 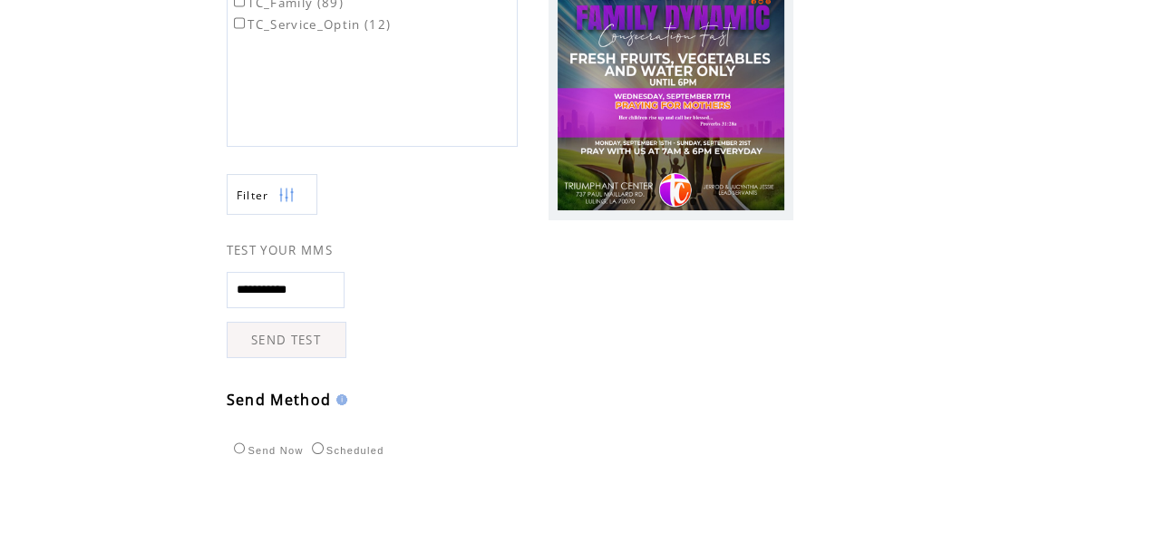 What do you see at coordinates (287, 195) in the screenshot?
I see `img: filters.png` at bounding box center [287, 195].